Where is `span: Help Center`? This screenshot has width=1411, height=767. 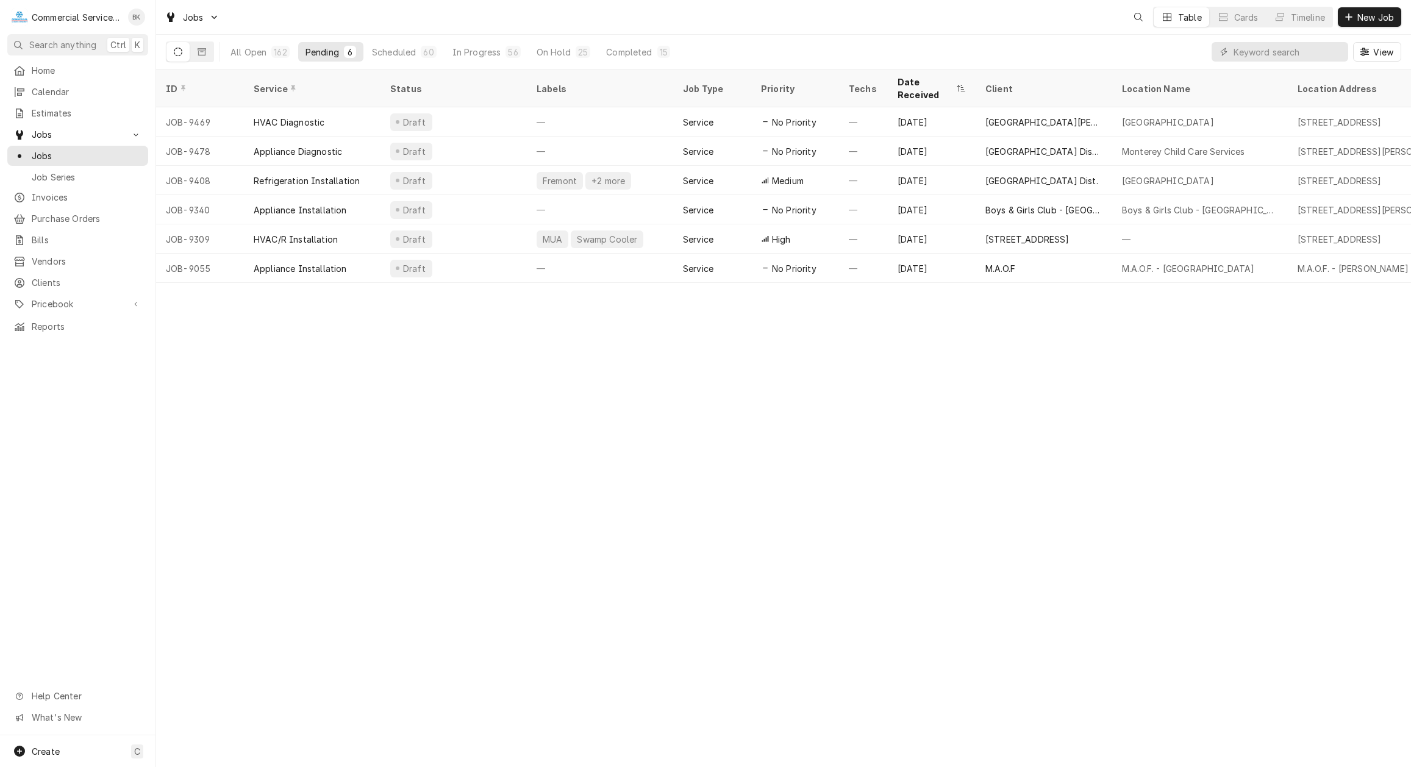
span: Help Center is located at coordinates (86, 696).